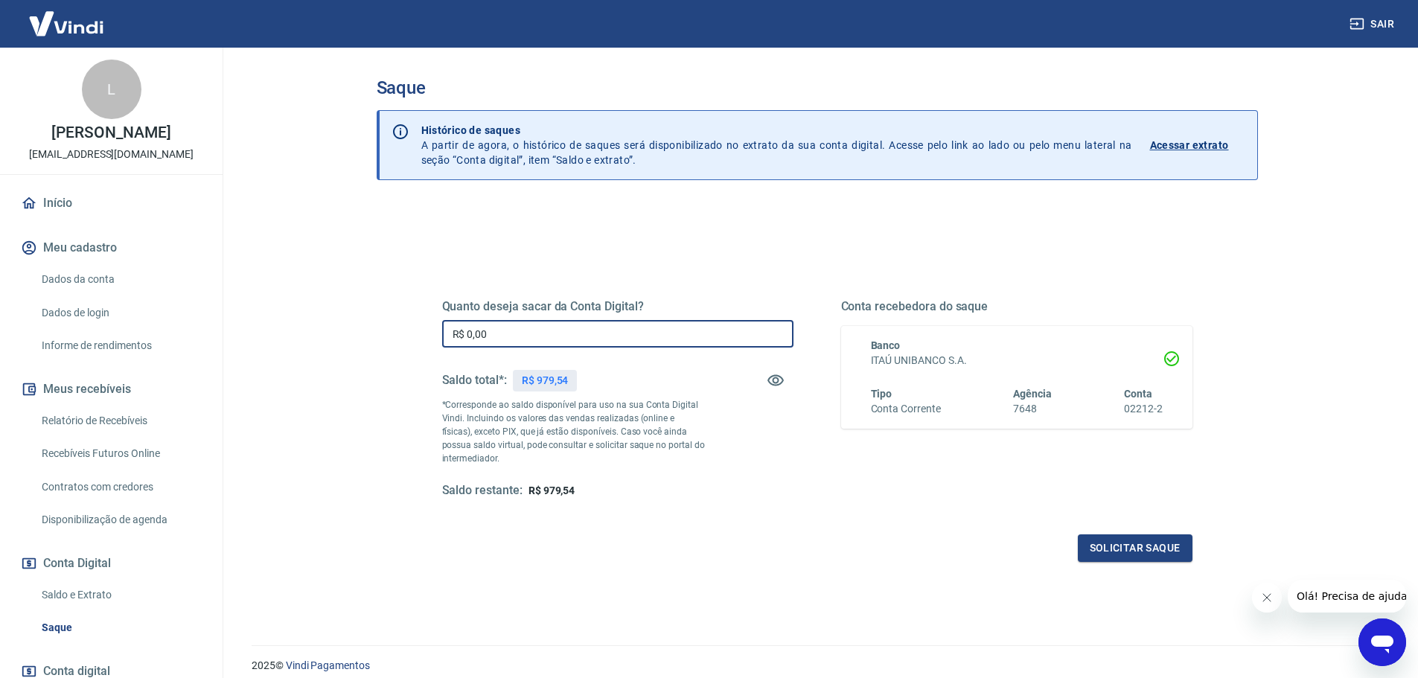 This screenshot has height=678, width=1418. I want to click on button: Meu cadastro, so click(111, 248).